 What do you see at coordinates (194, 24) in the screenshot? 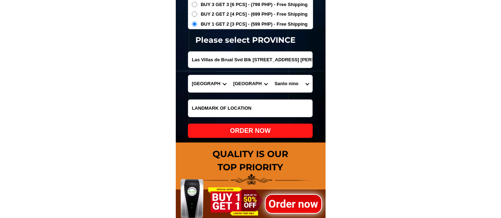
I see `input: BUY 1 GET 2 [3 PCS] - (599 PHP) - Free Shipping` at bounding box center [194, 24].